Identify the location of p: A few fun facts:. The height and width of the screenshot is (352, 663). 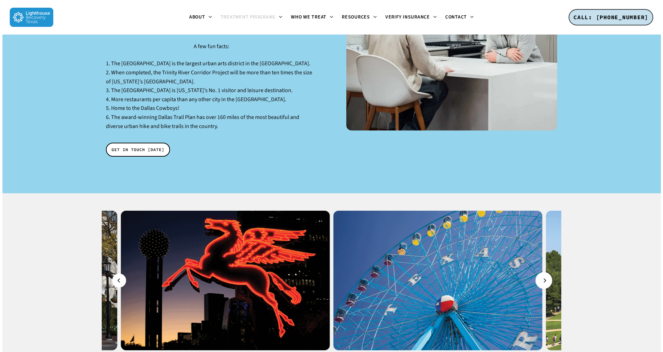
(211, 51).